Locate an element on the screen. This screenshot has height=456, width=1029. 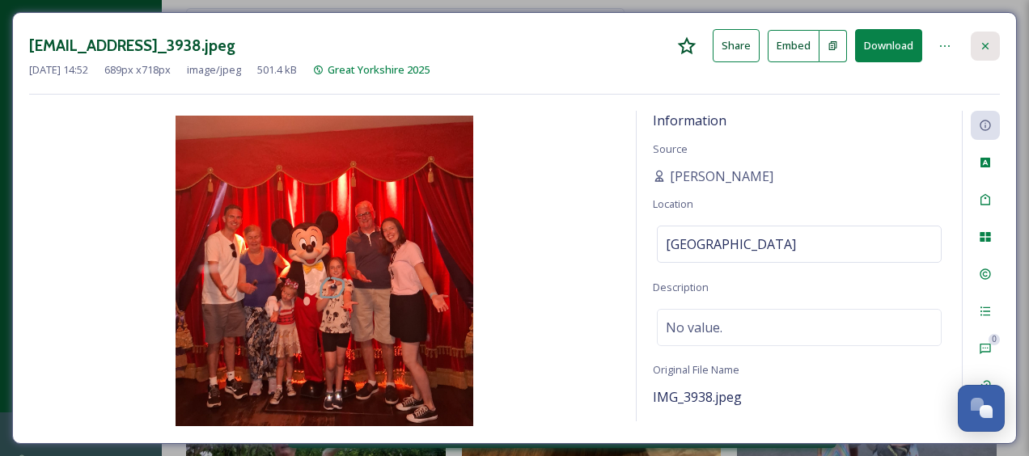
button: Download is located at coordinates (888, 45).